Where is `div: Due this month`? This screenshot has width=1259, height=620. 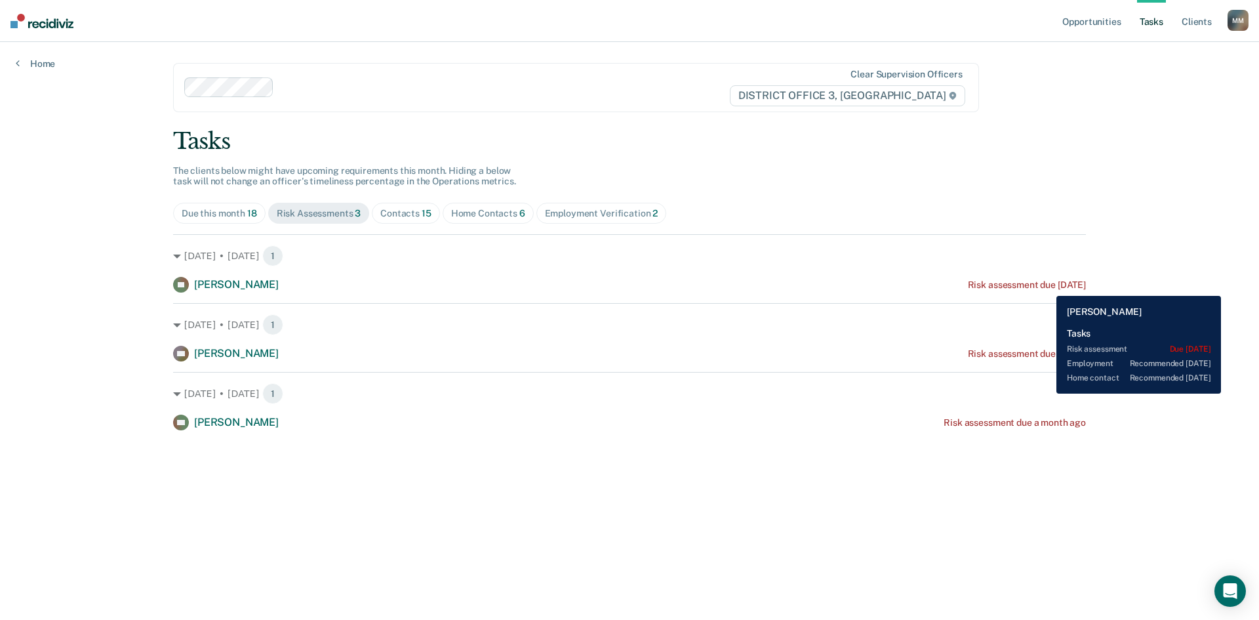
div: Due this month is located at coordinates (219, 213).